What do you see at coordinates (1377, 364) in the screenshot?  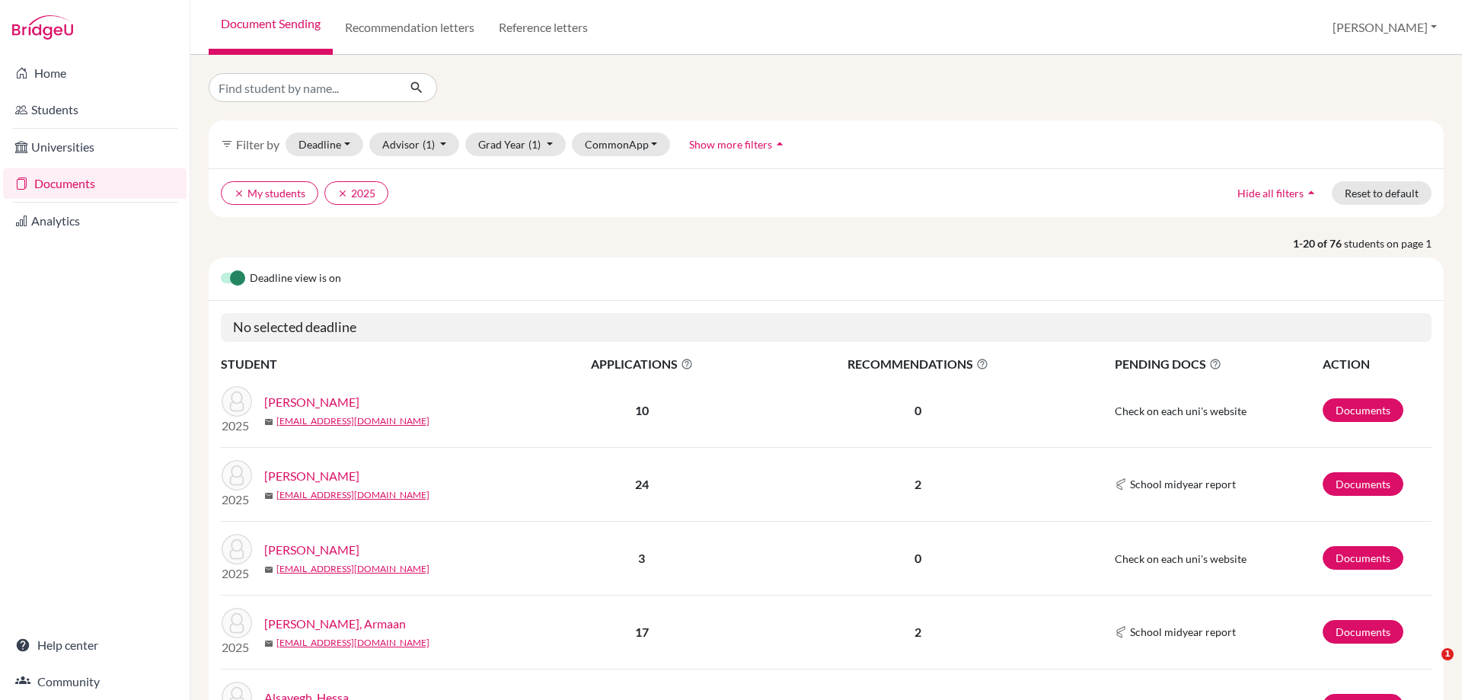 I see `th: ACTION` at bounding box center [1377, 364].